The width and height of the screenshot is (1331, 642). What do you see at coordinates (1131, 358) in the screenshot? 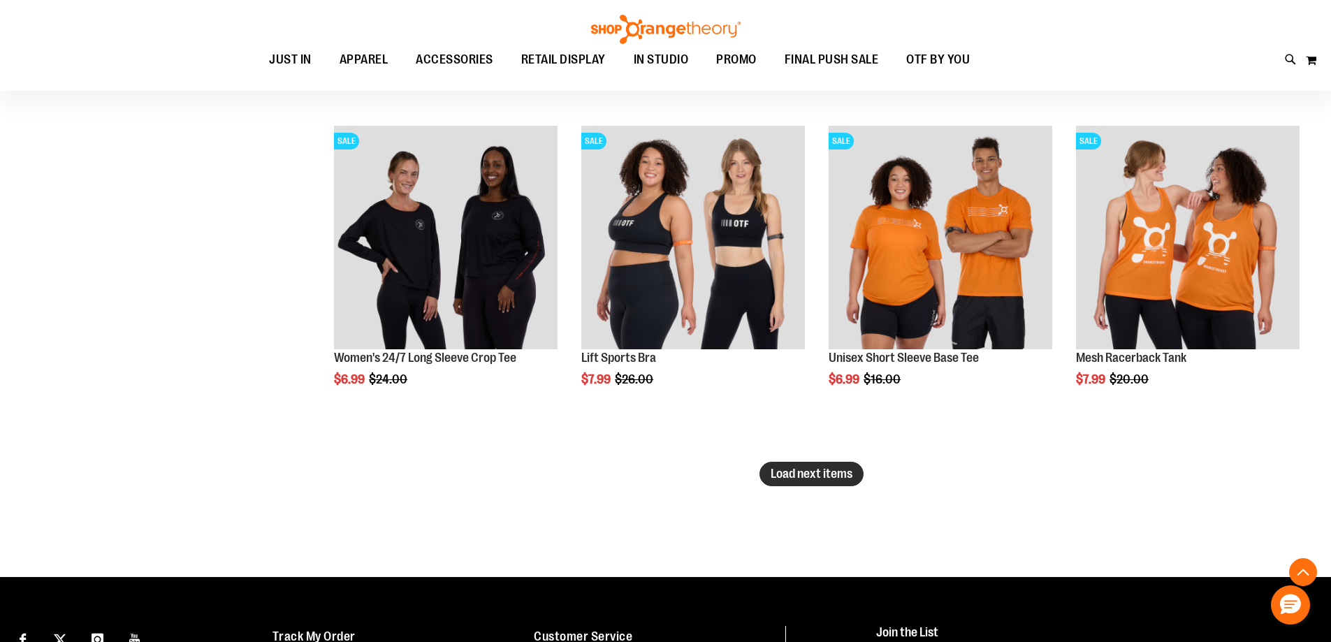
I see `a: Mesh Racerback Tank` at bounding box center [1131, 358].